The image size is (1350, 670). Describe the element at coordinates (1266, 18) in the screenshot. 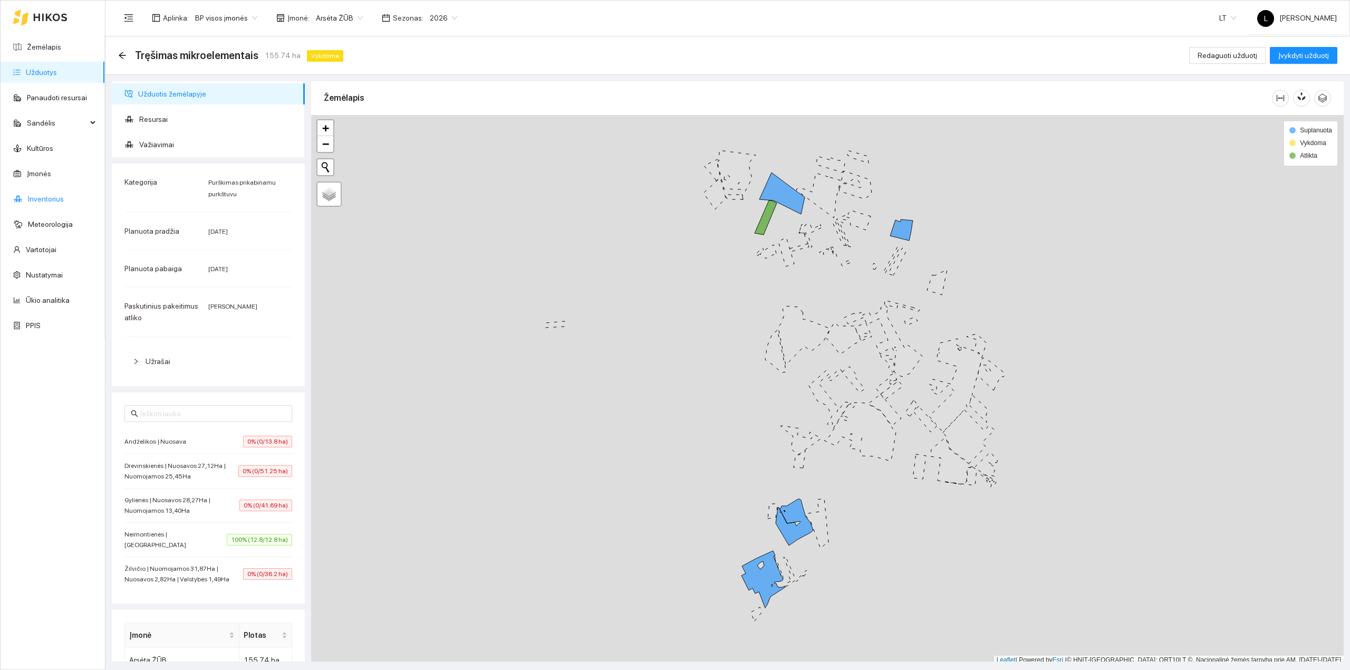

I see `span: L` at that location.